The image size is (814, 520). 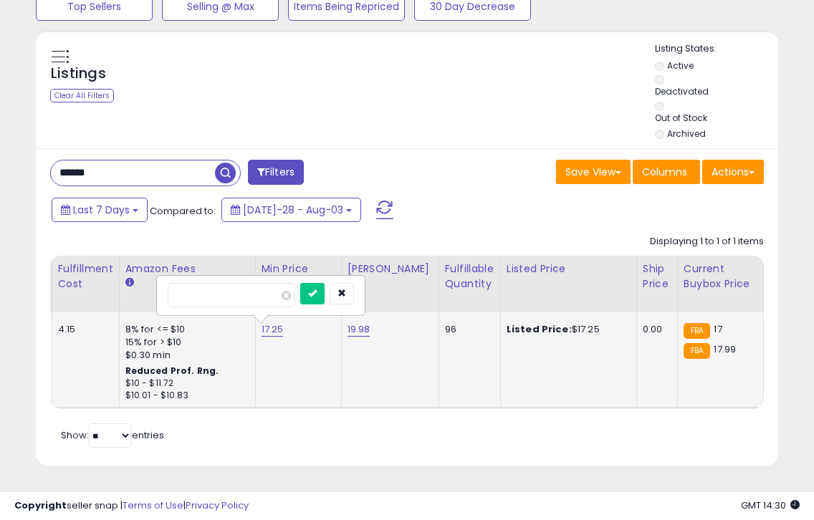 I want to click on div: 0.00, so click(x=654, y=330).